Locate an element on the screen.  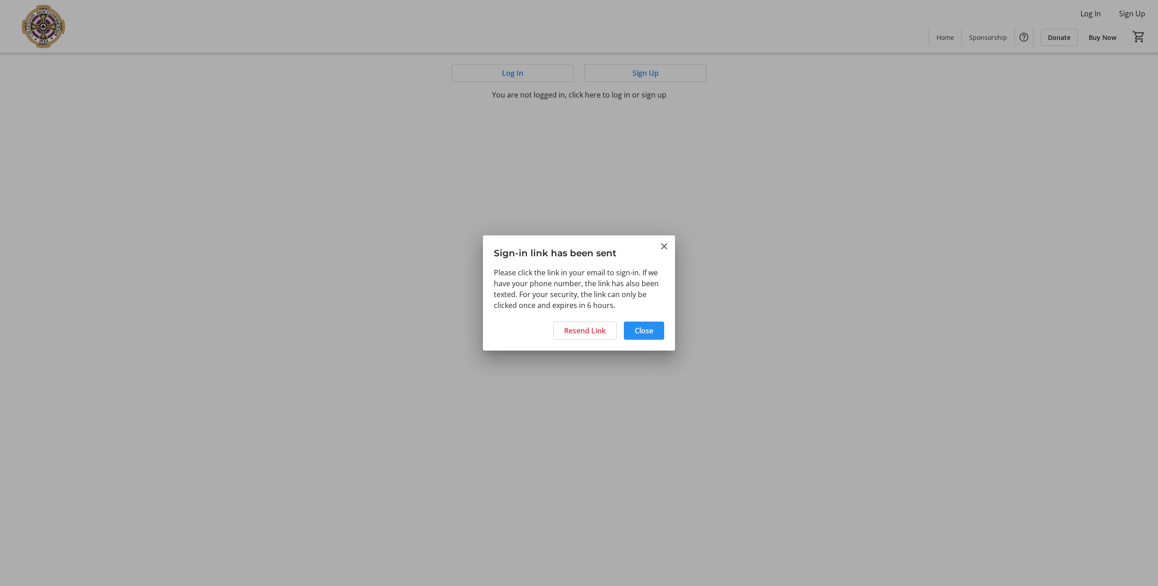
button: Resend Link is located at coordinates (585, 330).